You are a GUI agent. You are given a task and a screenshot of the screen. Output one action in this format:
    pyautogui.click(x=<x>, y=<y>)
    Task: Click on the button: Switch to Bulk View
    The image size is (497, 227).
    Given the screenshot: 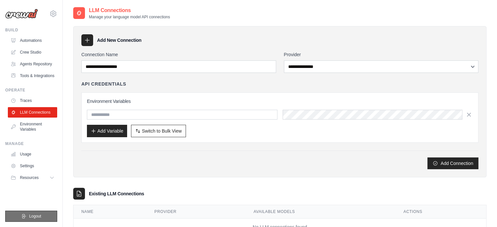 What is the action you would take?
    pyautogui.click(x=159, y=131)
    